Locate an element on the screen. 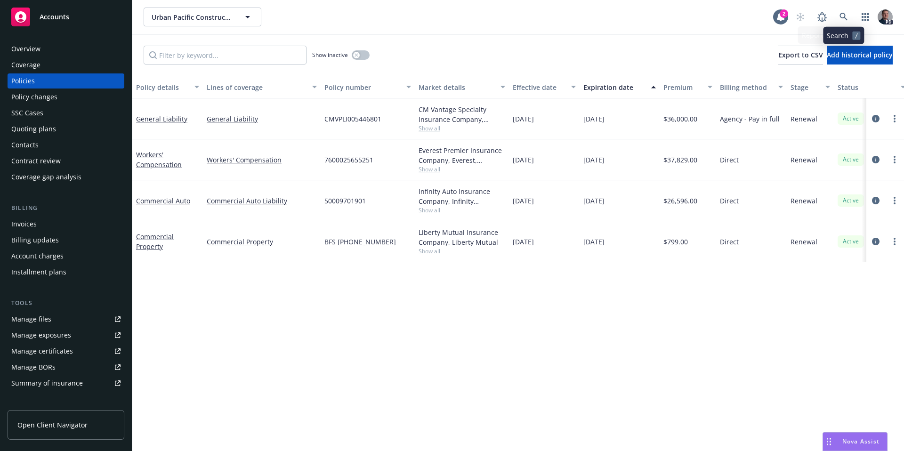 This screenshot has height=451, width=904. span: $26,596.00 is located at coordinates (680, 201).